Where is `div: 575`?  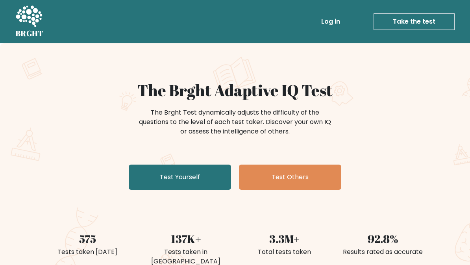
div: 575 is located at coordinates (87, 239).